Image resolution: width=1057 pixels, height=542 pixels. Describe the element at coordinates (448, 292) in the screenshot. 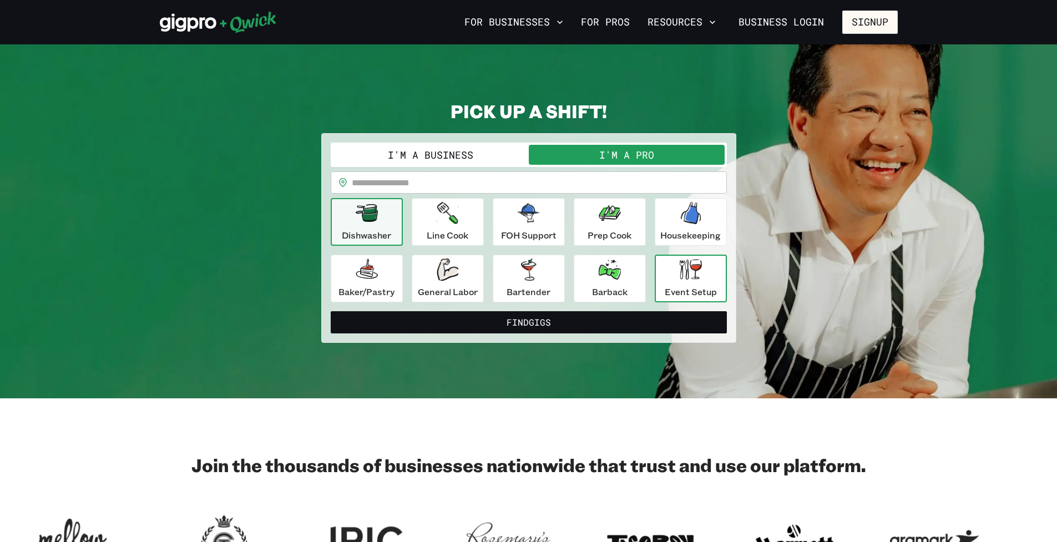

I see `p: General Labor` at that location.